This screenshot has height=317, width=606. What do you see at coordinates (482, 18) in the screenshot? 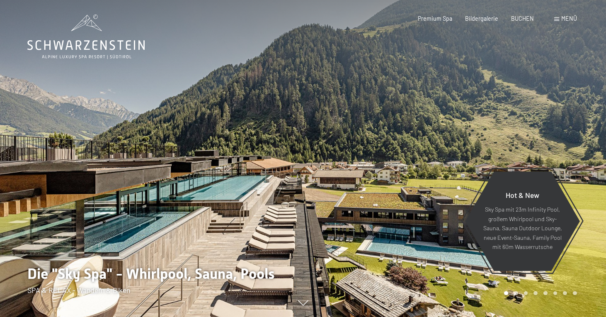
I see `span: Bildergalerie` at bounding box center [482, 18].